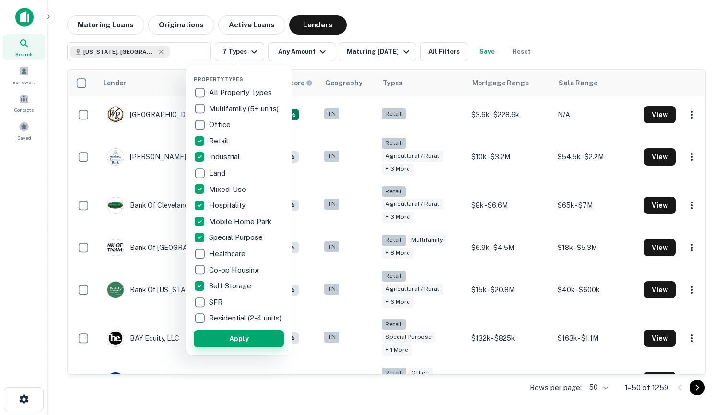 This screenshot has width=725, height=415. What do you see at coordinates (228, 189) in the screenshot?
I see `p: Mixed-Use` at bounding box center [228, 189].